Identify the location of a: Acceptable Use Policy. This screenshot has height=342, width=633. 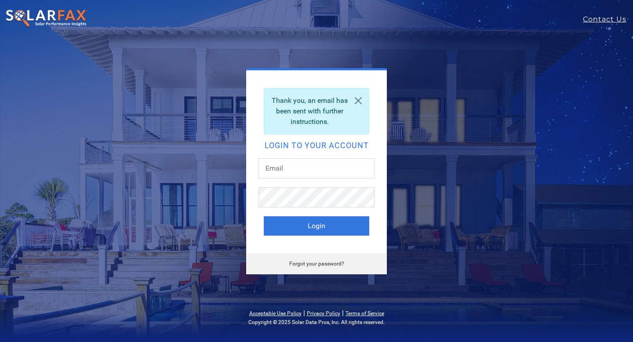
(275, 313).